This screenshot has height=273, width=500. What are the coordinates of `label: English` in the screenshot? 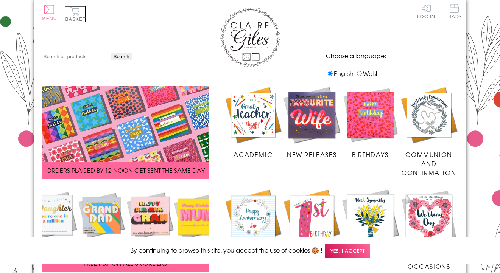 It's located at (340, 73).